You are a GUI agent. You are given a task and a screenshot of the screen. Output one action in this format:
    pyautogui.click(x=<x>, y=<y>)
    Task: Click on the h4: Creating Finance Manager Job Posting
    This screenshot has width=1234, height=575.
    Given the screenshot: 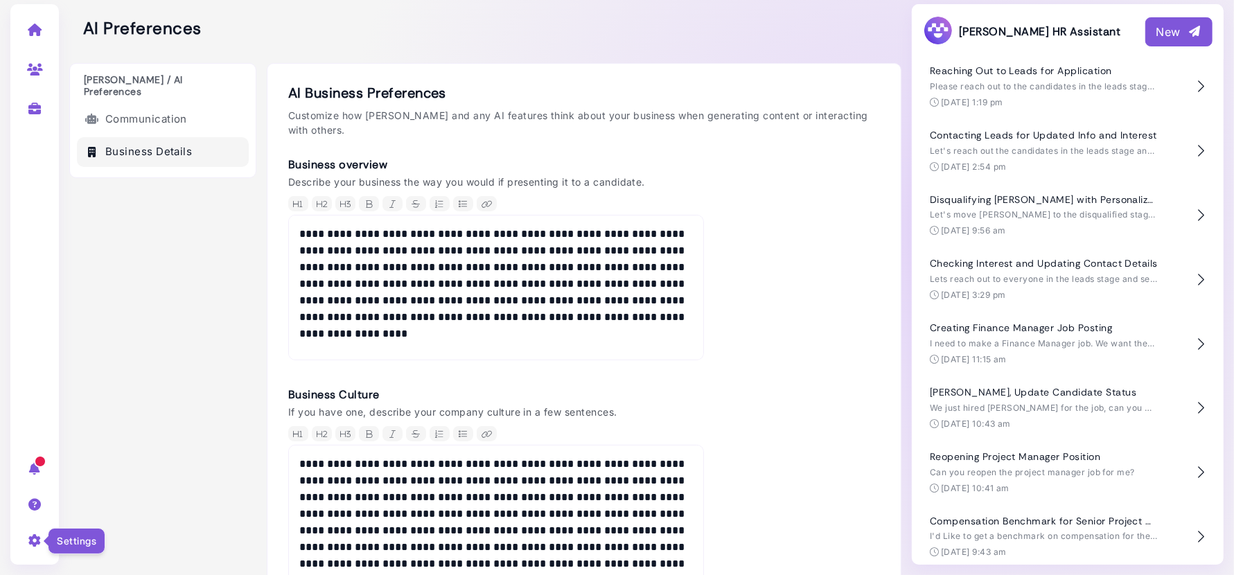 What is the action you would take?
    pyautogui.click(x=1044, y=328)
    